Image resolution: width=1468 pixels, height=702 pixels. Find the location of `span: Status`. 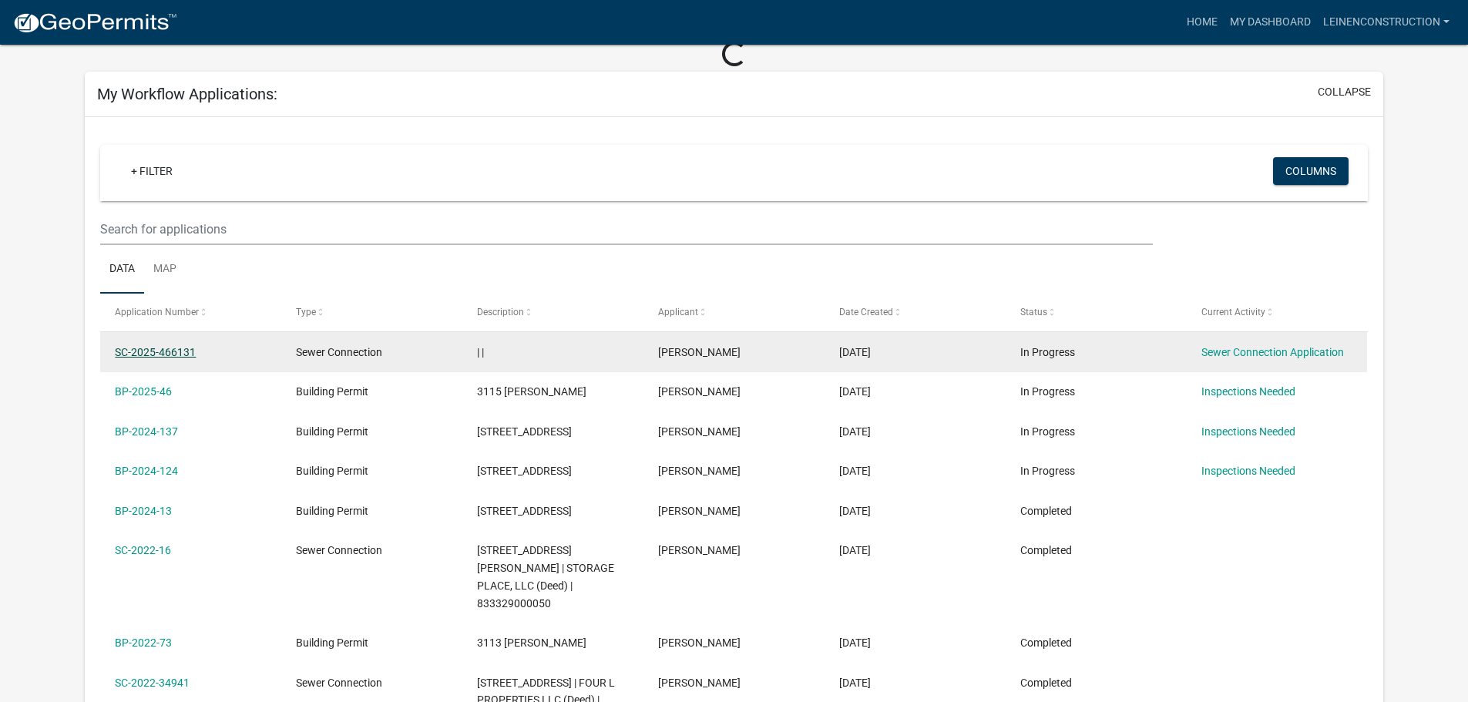

span: Status is located at coordinates (1033, 312).